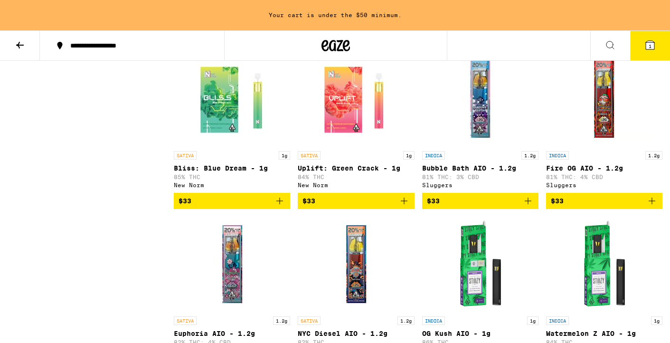 The image size is (670, 343). Describe the element at coordinates (356, 177) in the screenshot. I see `p: 84% THC` at that location.